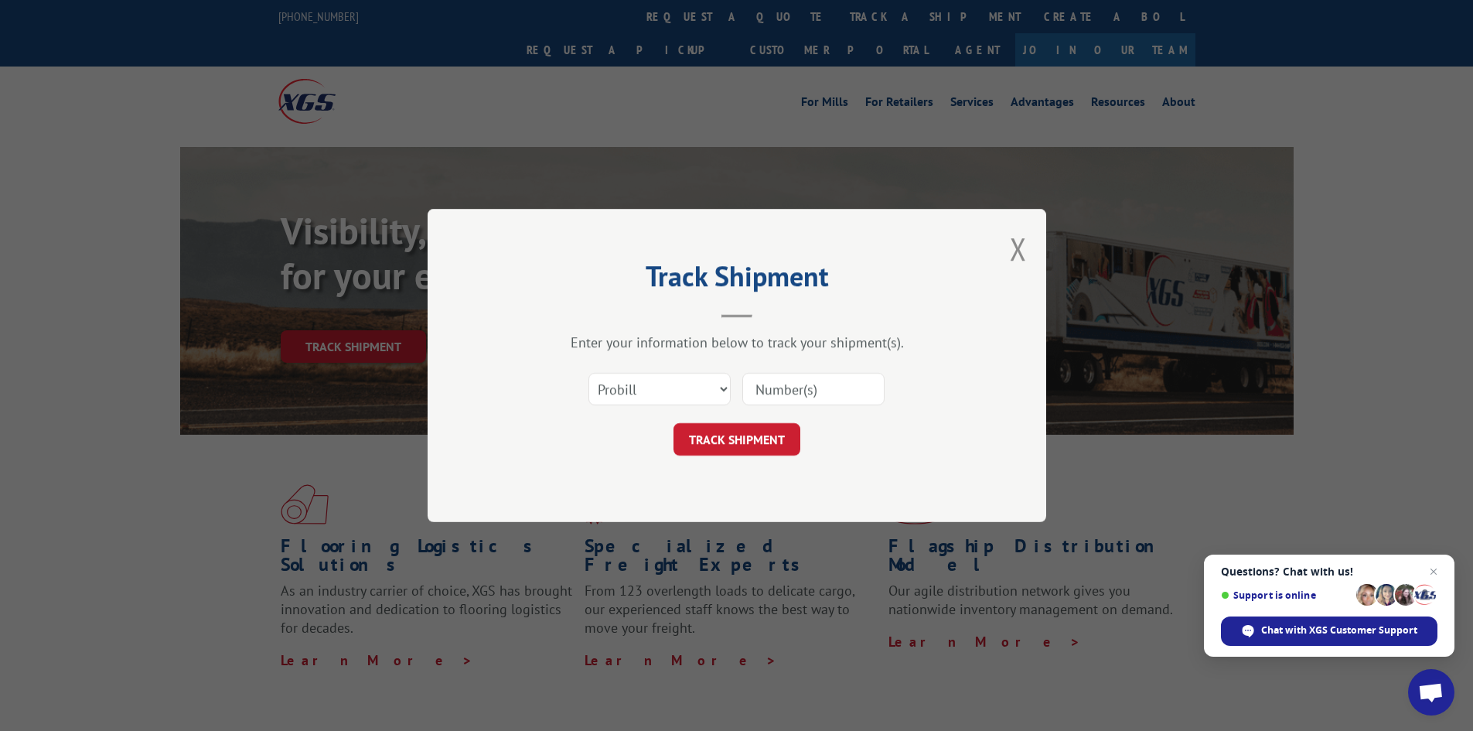 This screenshot has width=1473, height=731. Describe the element at coordinates (1329, 631) in the screenshot. I see `div: Chat with XGS Customer Support` at that location.